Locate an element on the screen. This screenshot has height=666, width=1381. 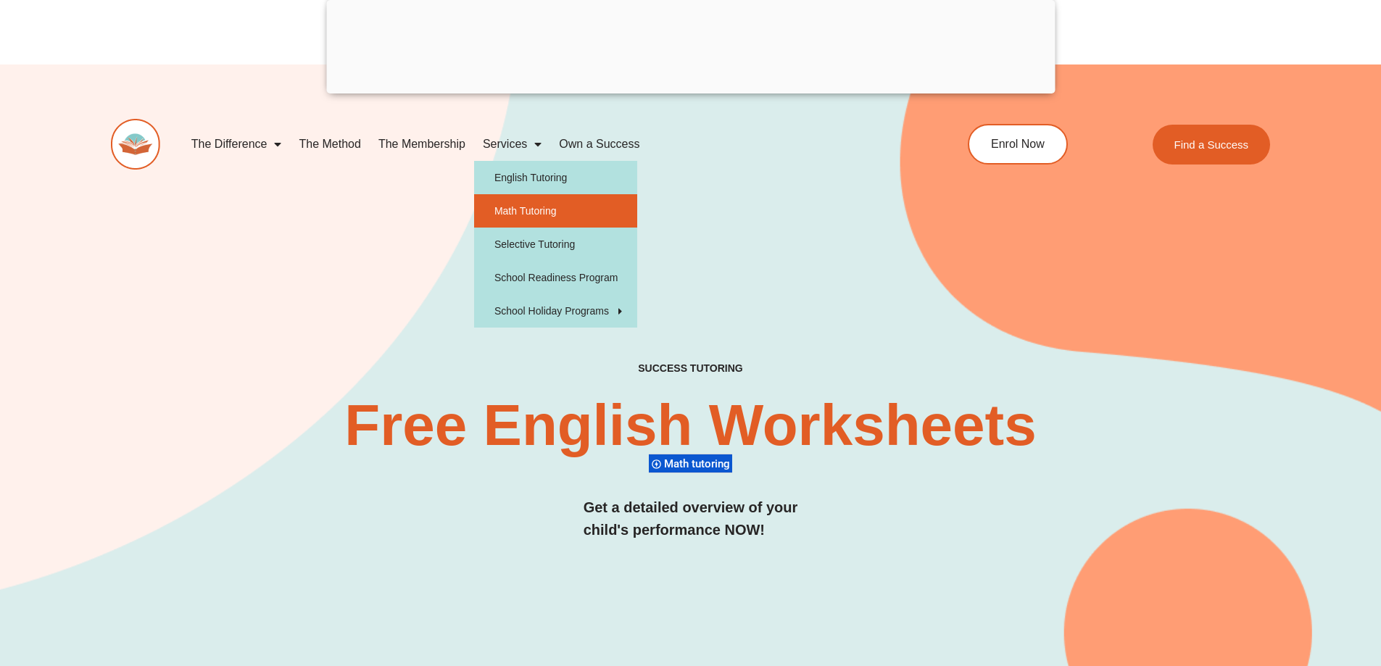
a: Own a Success is located at coordinates (599, 144).